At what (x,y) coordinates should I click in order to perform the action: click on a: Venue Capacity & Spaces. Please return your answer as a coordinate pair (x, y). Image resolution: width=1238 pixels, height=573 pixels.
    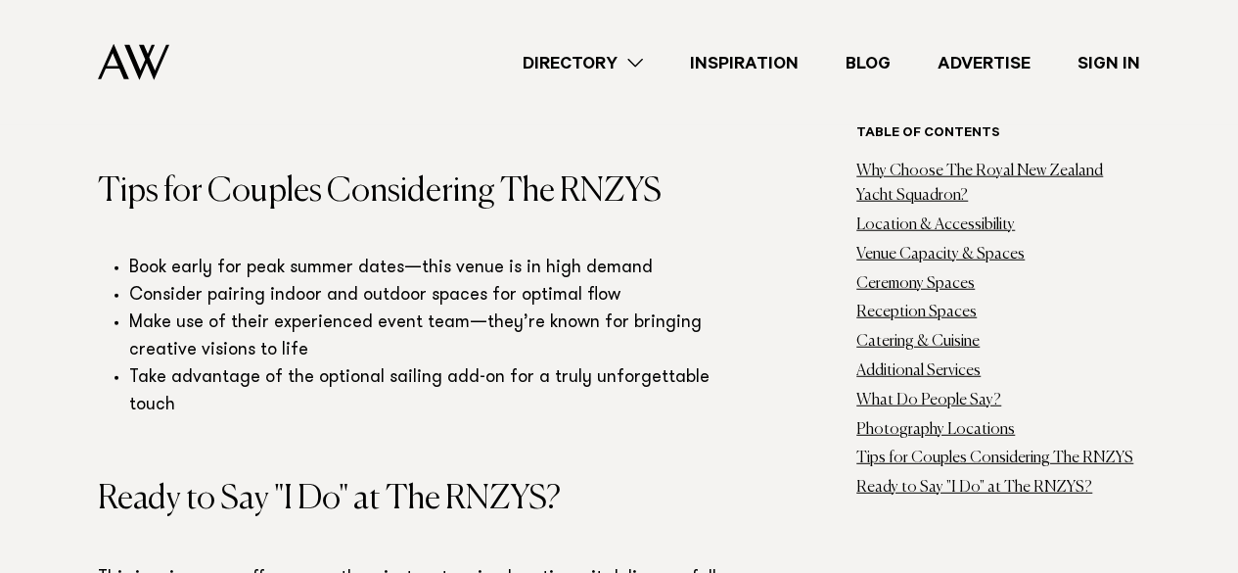
    Looking at the image, I should click on (941, 255).